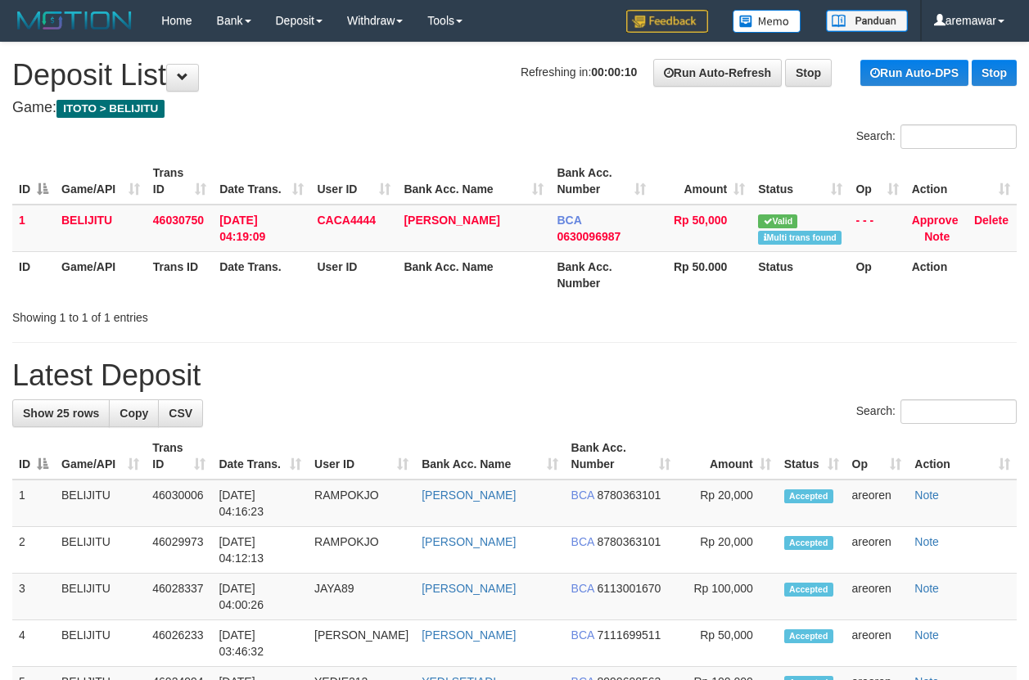 This screenshot has height=680, width=1029. I want to click on td: RAMPOKJO, so click(361, 503).